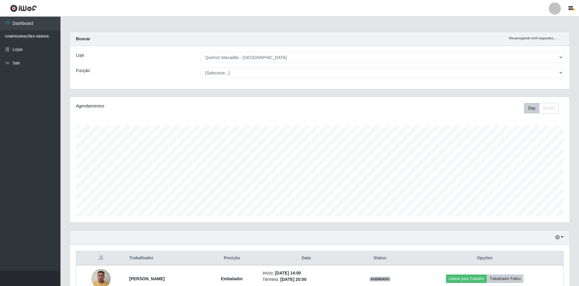  What do you see at coordinates (485, 258) in the screenshot?
I see `th: Opções` at bounding box center [485, 258].